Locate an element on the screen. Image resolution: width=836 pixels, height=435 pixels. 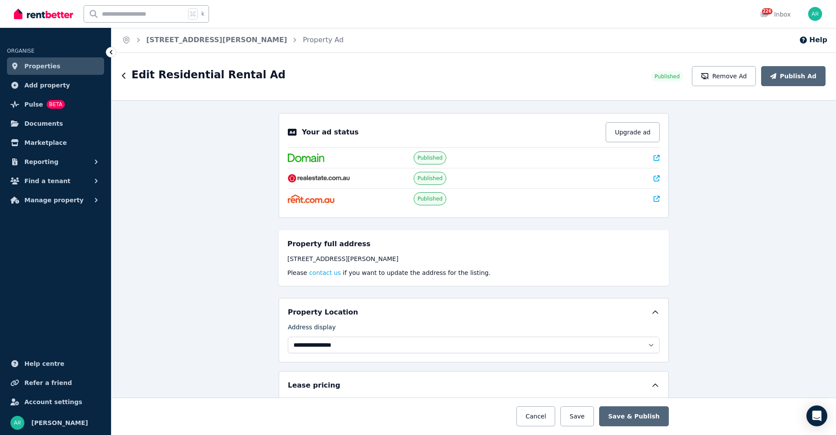
span: Documents is located at coordinates (44, 124).